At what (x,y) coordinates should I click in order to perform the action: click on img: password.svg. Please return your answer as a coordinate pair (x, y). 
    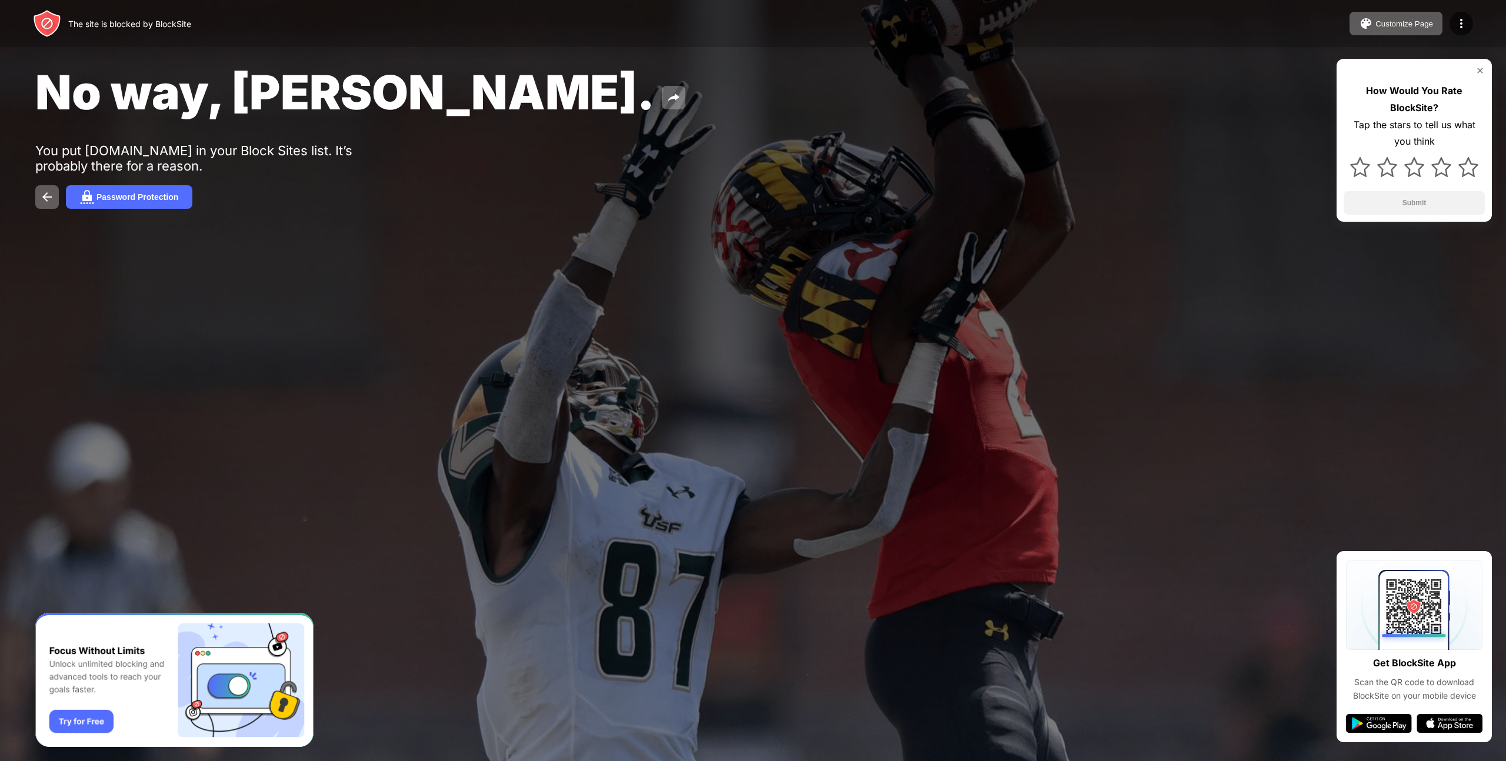
    Looking at the image, I should click on (87, 197).